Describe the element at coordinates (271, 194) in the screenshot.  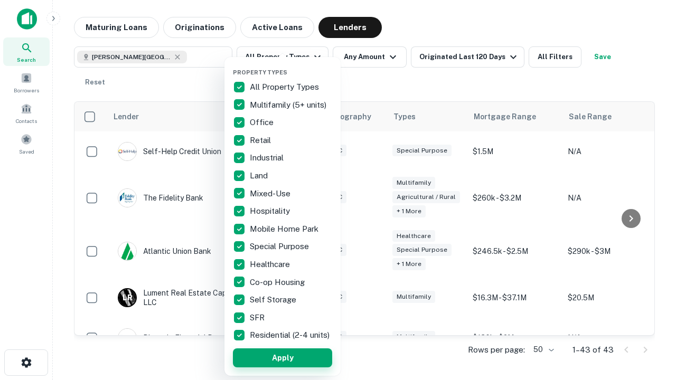
I see `p: Mixed-Use` at that location.